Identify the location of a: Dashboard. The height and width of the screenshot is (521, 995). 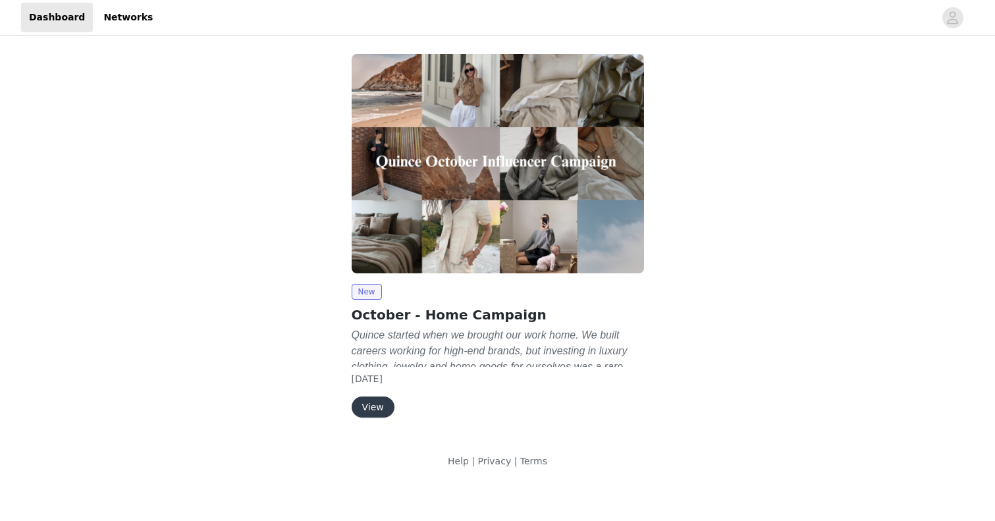
(57, 17).